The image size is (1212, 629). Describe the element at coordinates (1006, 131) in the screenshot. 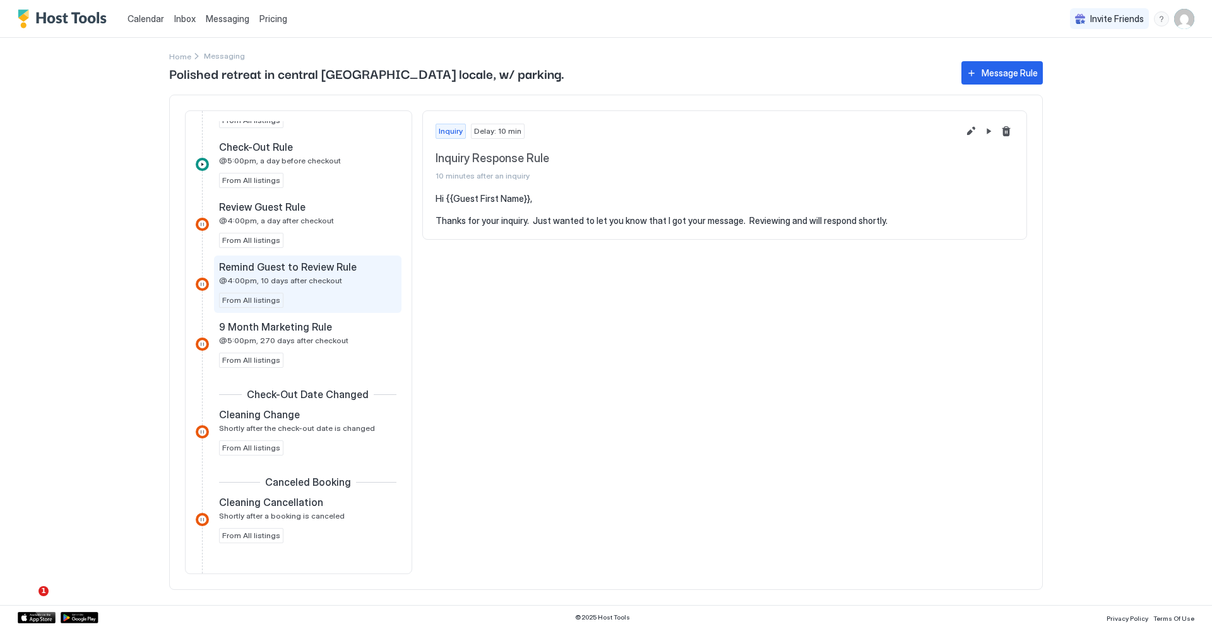

I see `button: Delete message rule` at that location.